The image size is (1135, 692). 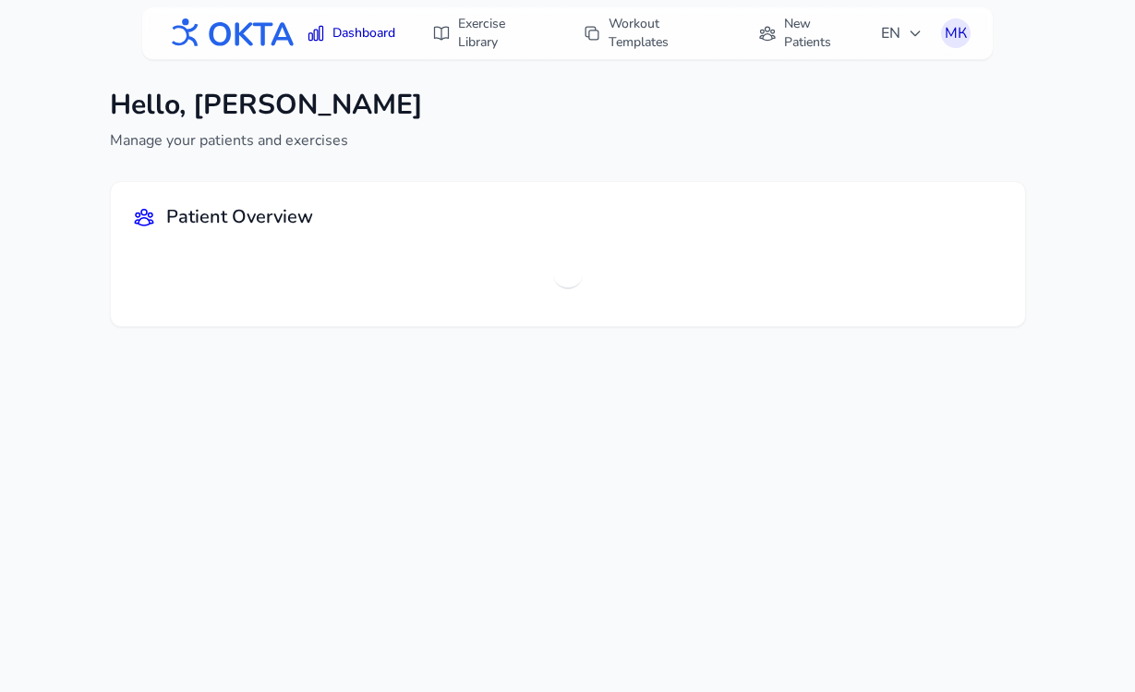 What do you see at coordinates (651, 33) in the screenshot?
I see `a: Workout Templates` at bounding box center [651, 33].